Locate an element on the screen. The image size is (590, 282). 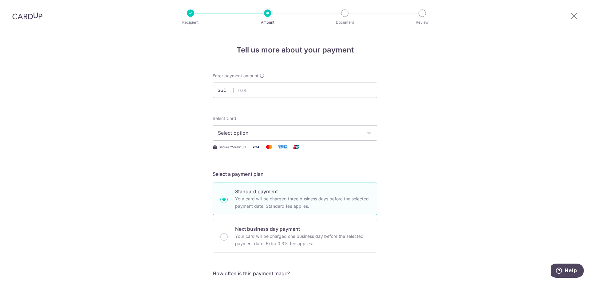
img: American Express is located at coordinates (283, 147).